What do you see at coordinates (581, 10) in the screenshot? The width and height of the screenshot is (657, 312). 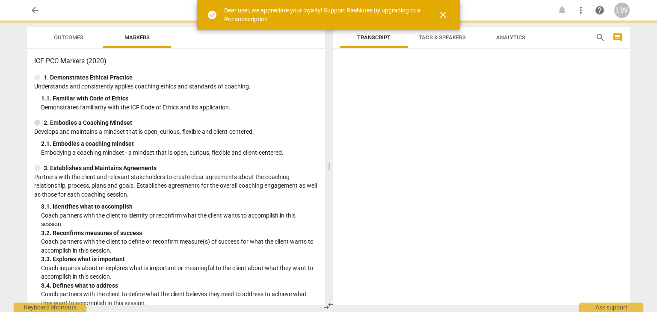 I see `span: more_vert` at bounding box center [581, 10].